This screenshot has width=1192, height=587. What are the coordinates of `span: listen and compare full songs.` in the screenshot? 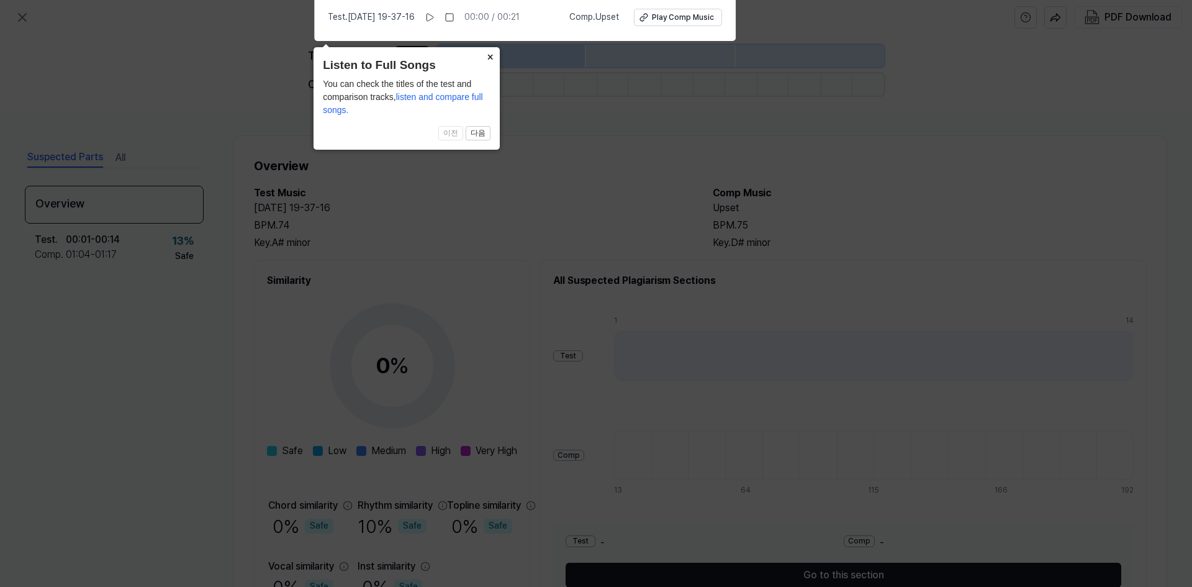 It's located at (403, 103).